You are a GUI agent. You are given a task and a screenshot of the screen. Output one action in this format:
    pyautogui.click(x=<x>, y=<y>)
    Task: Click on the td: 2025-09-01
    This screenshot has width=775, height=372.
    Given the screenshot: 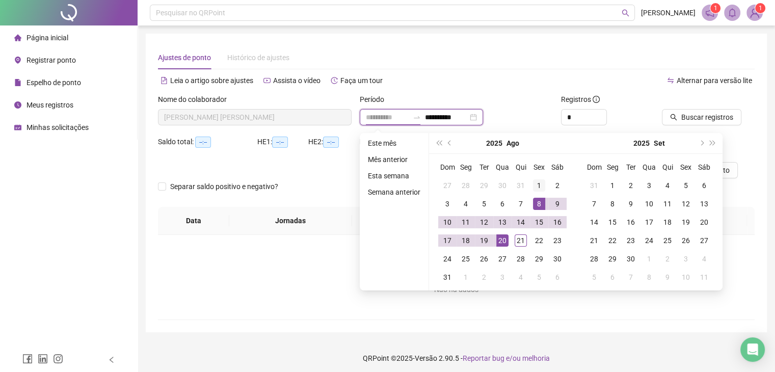 What is the action you would take?
    pyautogui.click(x=613, y=186)
    